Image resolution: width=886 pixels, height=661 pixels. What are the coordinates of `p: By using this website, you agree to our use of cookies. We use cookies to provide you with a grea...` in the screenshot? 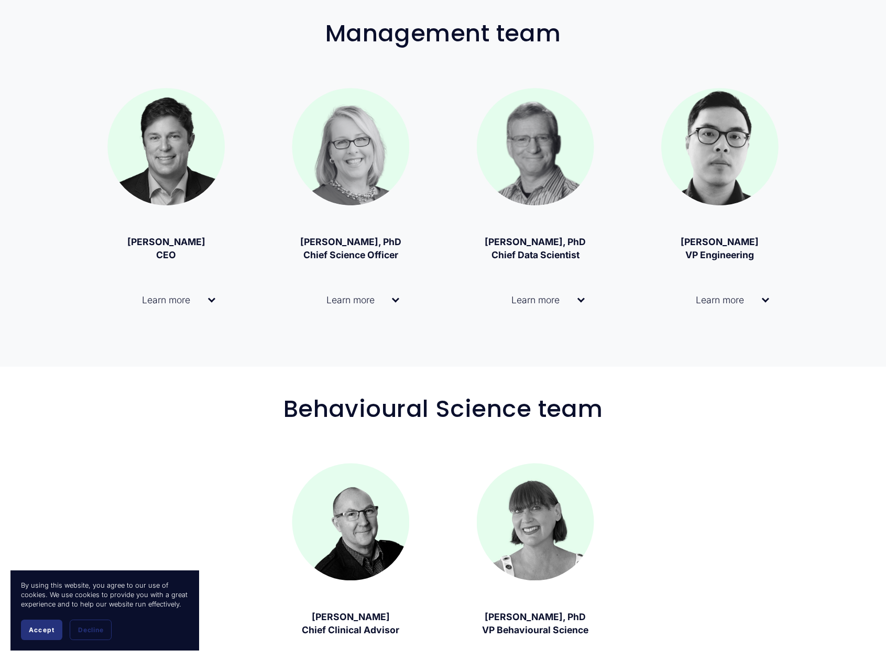 It's located at (105, 595).